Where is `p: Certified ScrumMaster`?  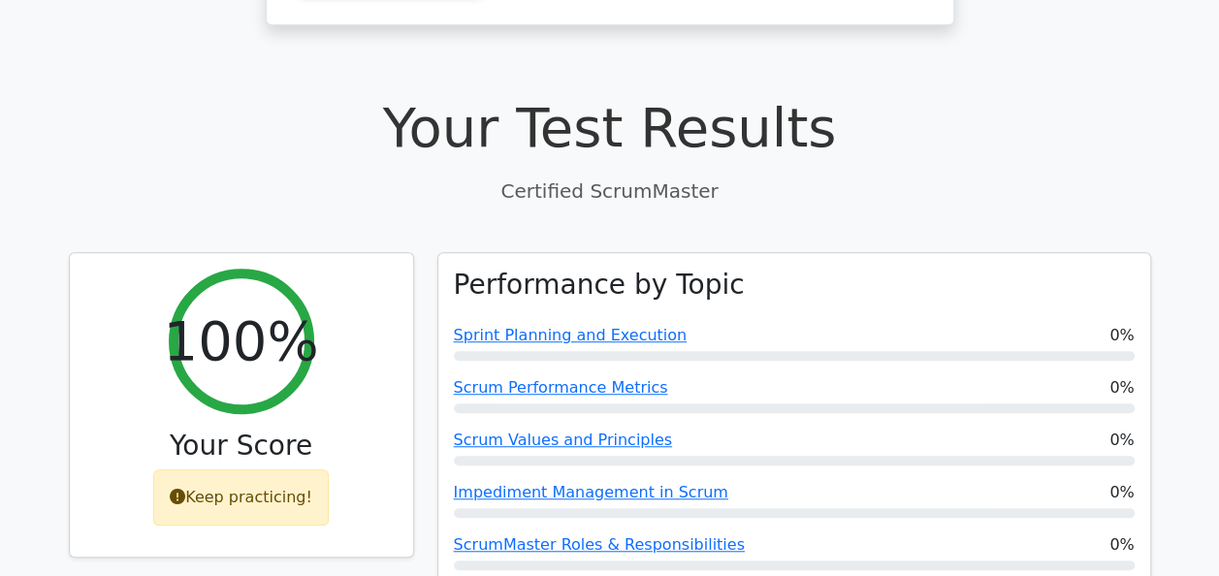
p: Certified ScrumMaster is located at coordinates (610, 191).